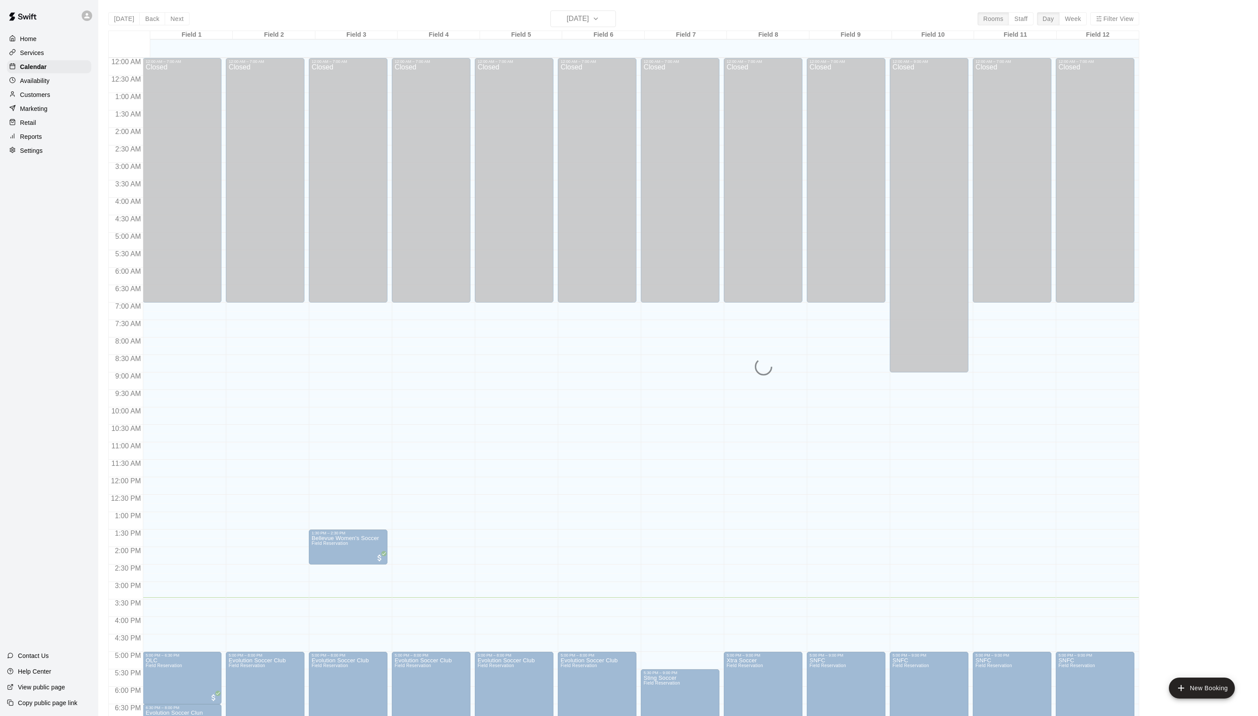 The width and height of the screenshot is (1258, 716). I want to click on div: 12:00 AM – 9:00 AM, so click(929, 62).